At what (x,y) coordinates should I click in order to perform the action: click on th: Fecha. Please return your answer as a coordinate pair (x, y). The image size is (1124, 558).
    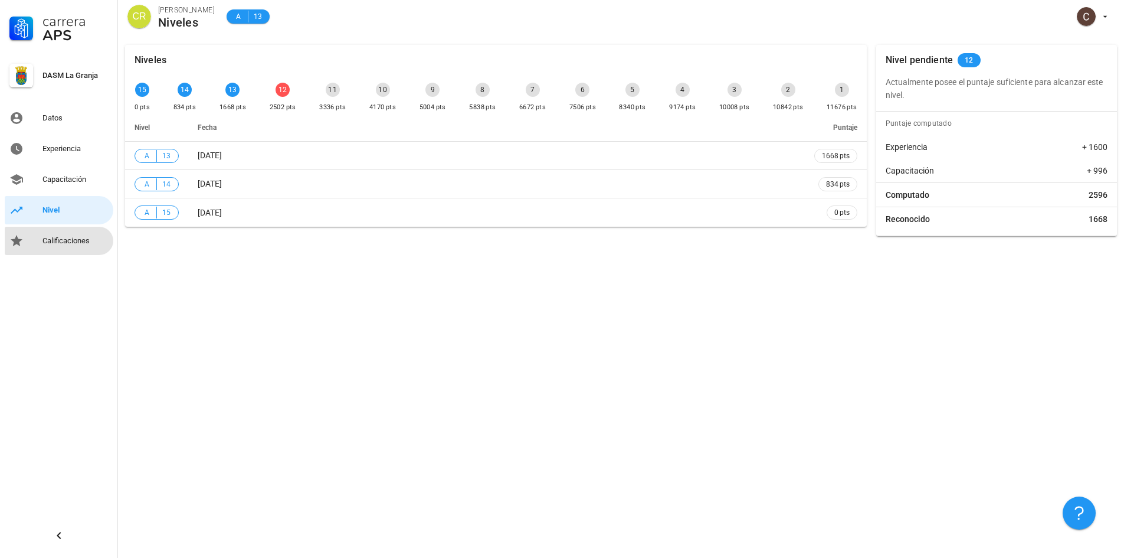
    Looking at the image, I should click on (496, 127).